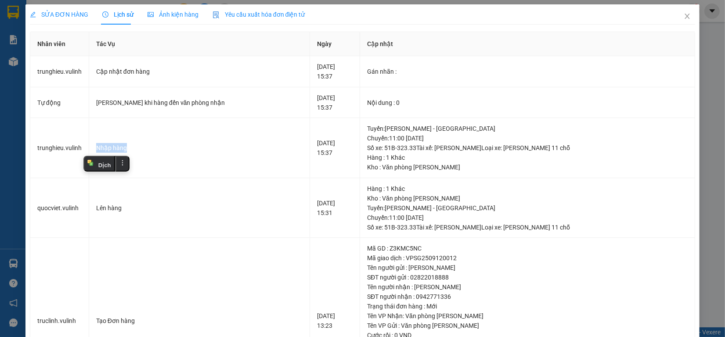 This screenshot has height=337, width=725. Describe the element at coordinates (60, 44) in the screenshot. I see `th: Nhân viên` at that location.